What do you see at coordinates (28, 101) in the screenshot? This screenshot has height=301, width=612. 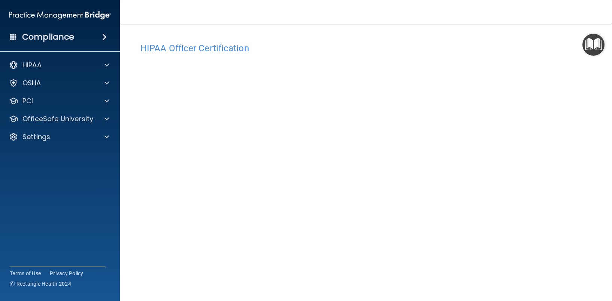 I see `p: PCI` at bounding box center [28, 101].